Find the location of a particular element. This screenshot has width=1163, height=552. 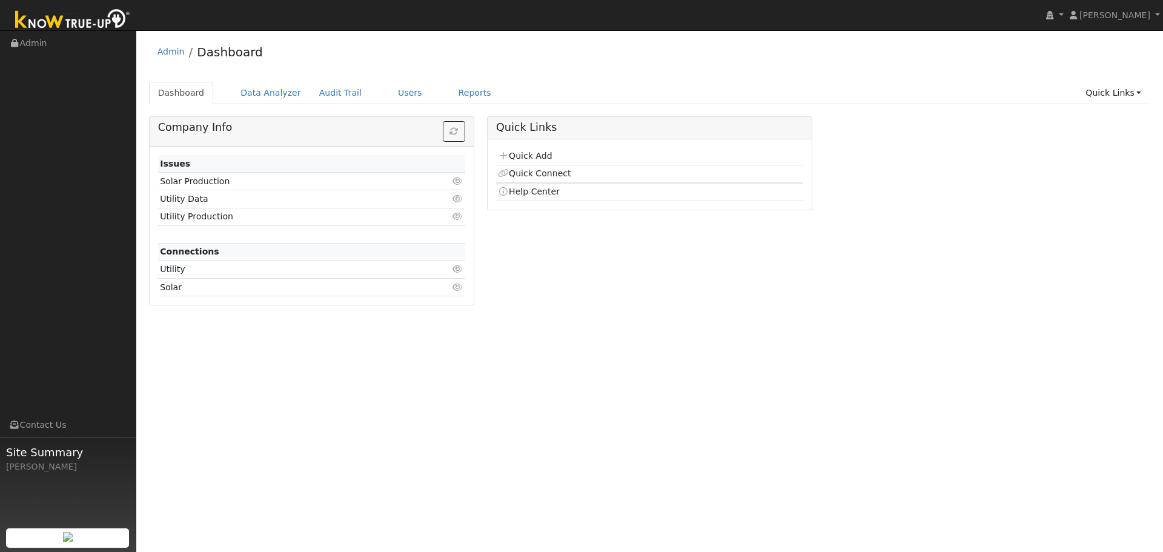

td: Utility Data is located at coordinates (287, 199).